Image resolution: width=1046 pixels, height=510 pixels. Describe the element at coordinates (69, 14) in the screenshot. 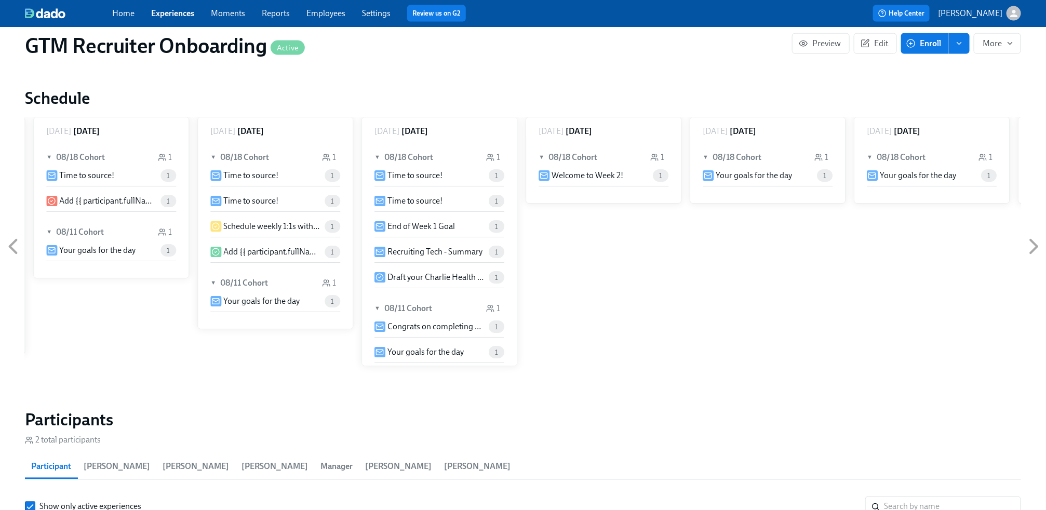

I see `a: dado` at that location.